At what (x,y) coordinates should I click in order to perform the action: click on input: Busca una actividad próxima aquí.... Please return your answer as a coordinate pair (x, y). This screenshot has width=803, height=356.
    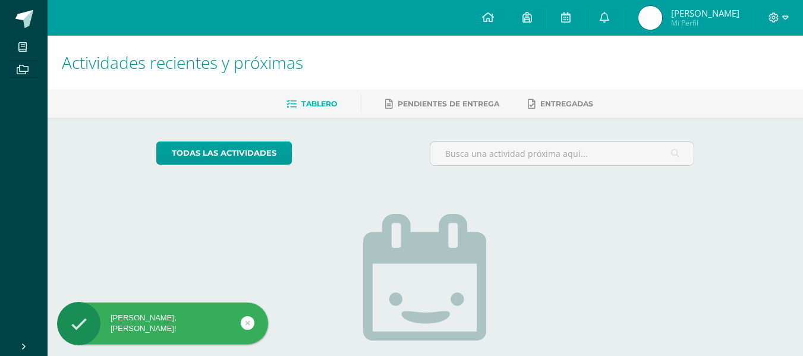
    Looking at the image, I should click on (562, 153).